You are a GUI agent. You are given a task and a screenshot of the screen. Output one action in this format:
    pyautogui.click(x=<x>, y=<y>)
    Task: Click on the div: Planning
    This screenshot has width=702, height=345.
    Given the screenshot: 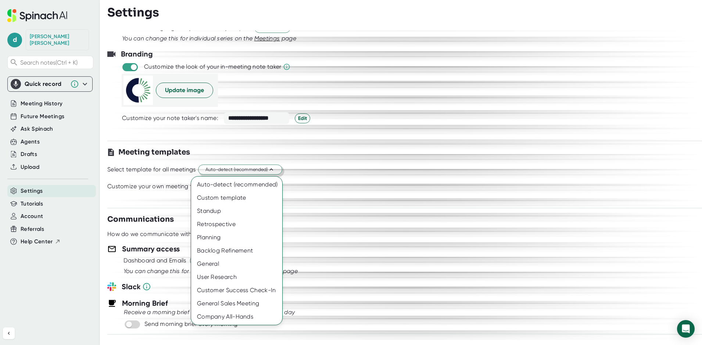 What is the action you would take?
    pyautogui.click(x=237, y=238)
    